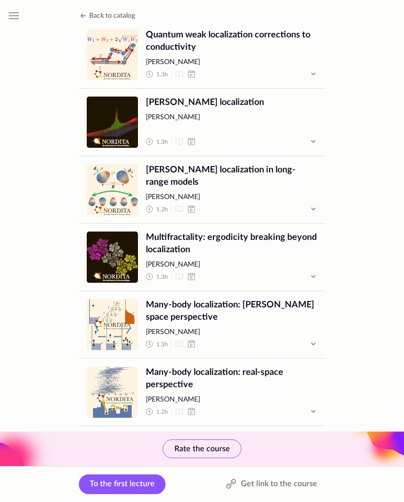  I want to click on span: Quantum weak localization corrections to conductivity, so click(231, 41).